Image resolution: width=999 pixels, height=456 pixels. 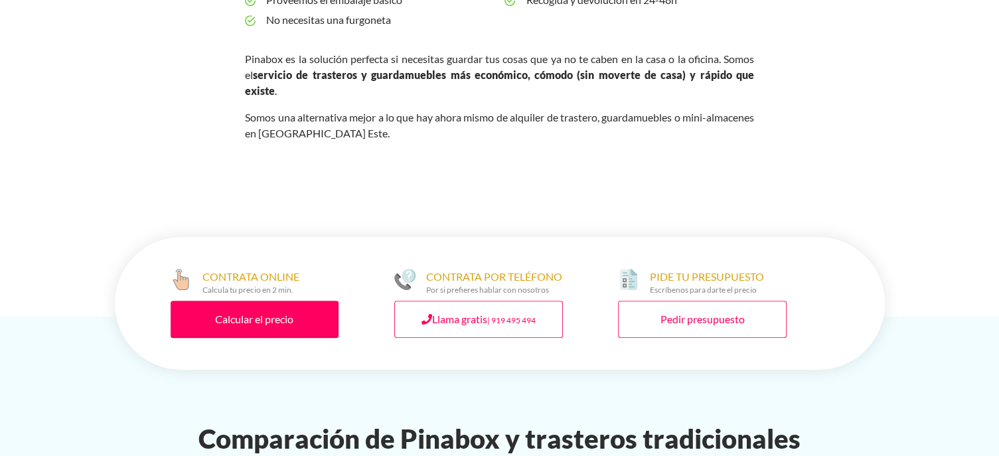 What do you see at coordinates (255, 319) in the screenshot?
I see `a: Calcular el precio` at bounding box center [255, 319].